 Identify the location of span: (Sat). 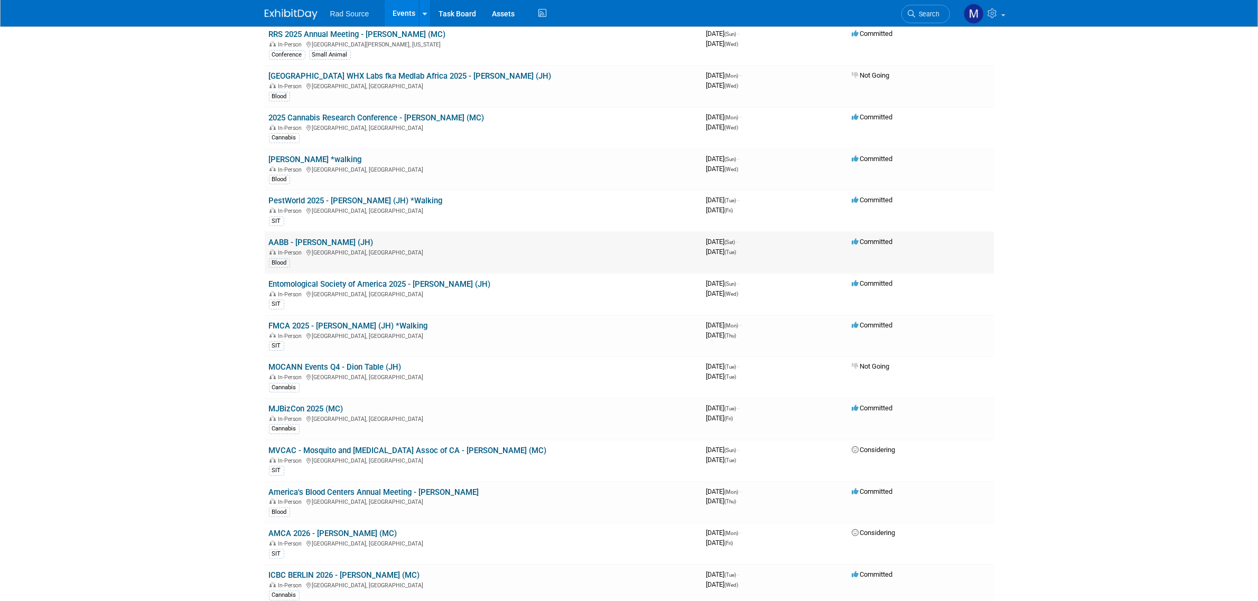
(730, 242).